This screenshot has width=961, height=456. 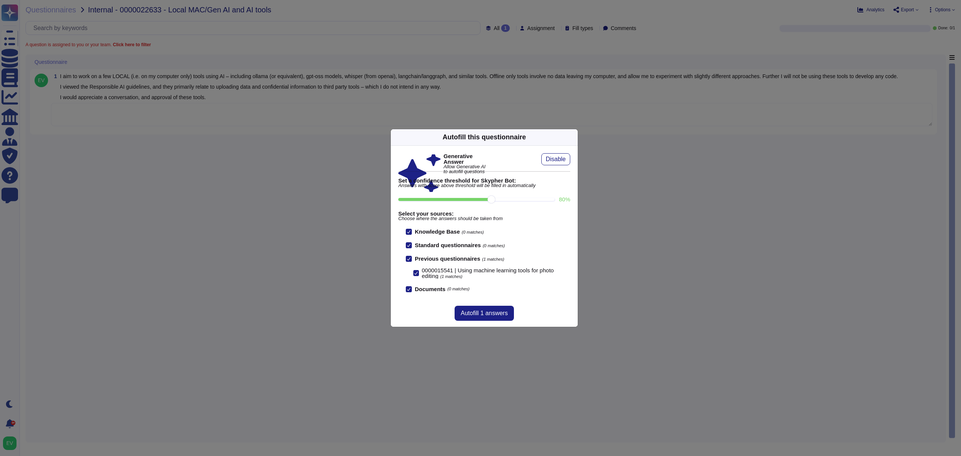 I want to click on span: 0000015541 | Using machine learning tools for photo editing, so click(x=488, y=273).